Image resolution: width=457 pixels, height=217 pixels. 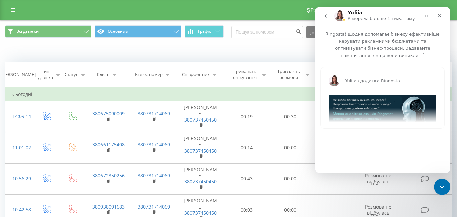 What do you see at coordinates (104, 74) in the screenshot?
I see `div: Клієнт` at bounding box center [104, 74].